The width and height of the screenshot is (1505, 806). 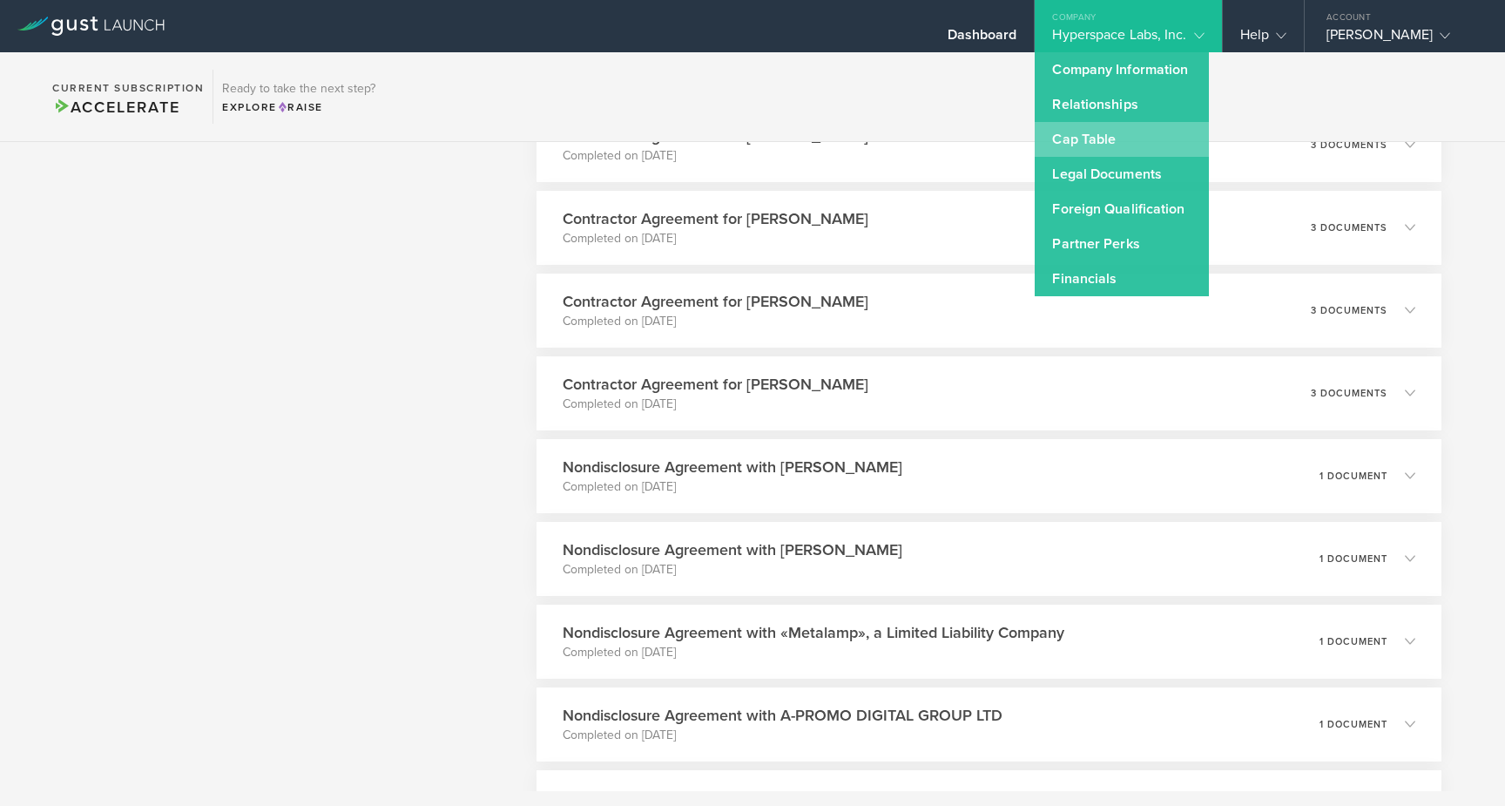 I want to click on h3: Nondisclosure Agreement with «Metalamp», a Limited Liability Company, so click(x=814, y=632).